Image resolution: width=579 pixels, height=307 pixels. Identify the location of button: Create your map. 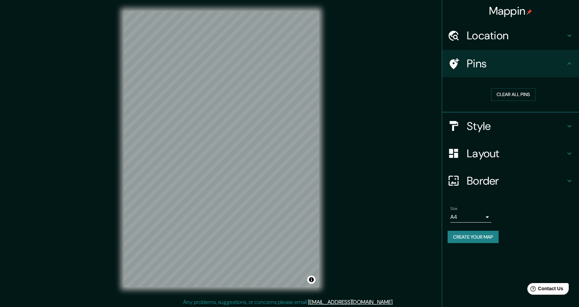
(473, 237).